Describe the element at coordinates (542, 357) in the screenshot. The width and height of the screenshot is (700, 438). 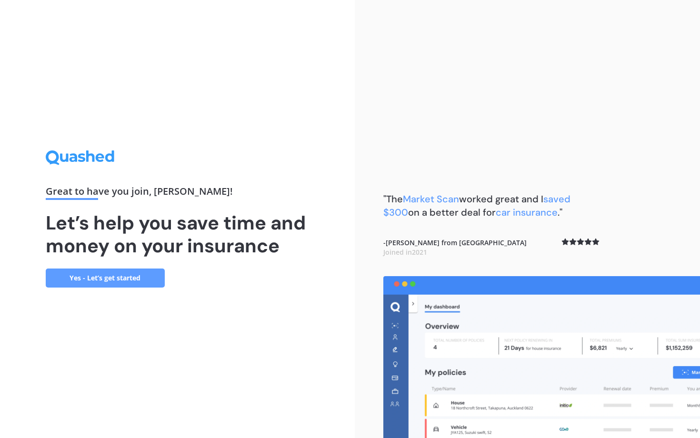
I see `img: dashboard.webp` at that location.